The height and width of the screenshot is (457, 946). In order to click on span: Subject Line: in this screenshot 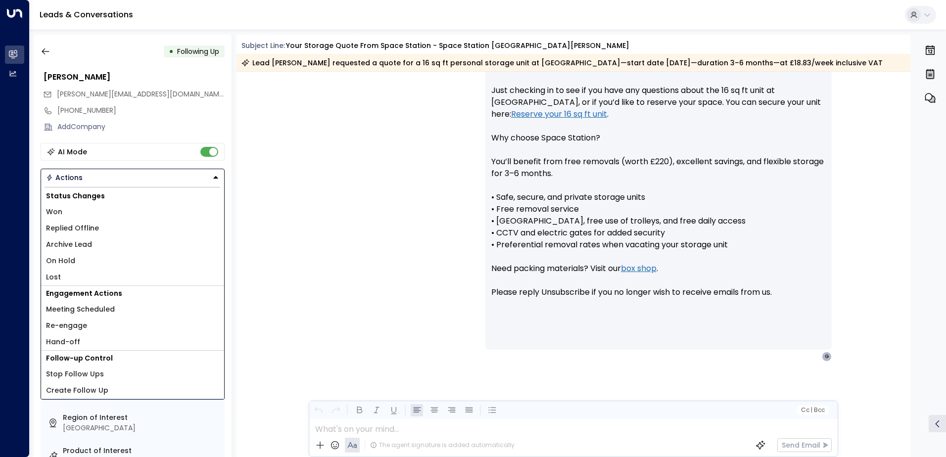, I will do `click(263, 46)`.